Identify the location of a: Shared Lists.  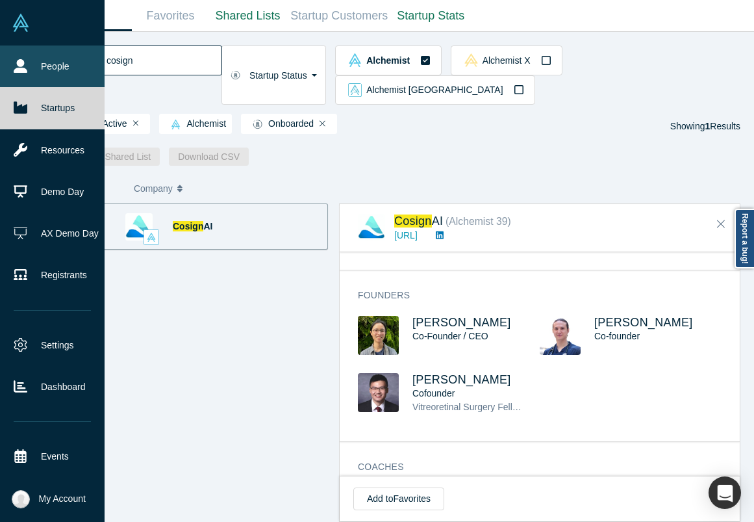
(247, 16).